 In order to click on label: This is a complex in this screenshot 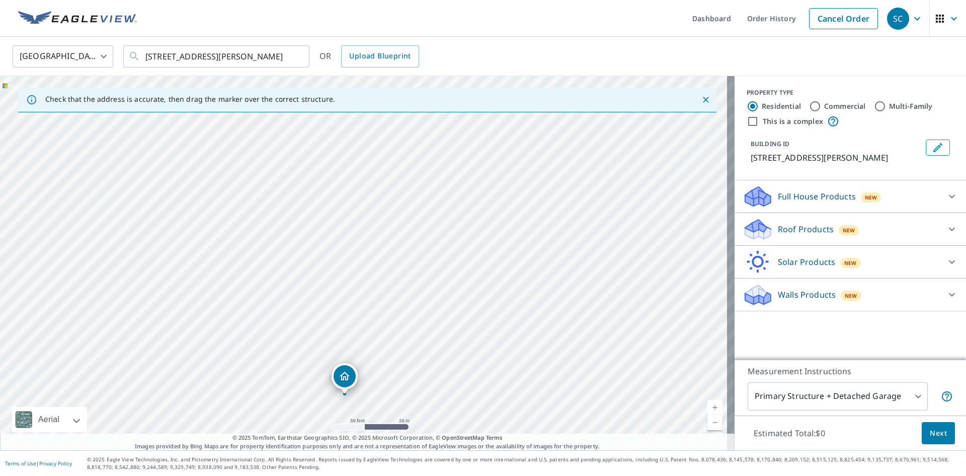, I will do `click(793, 121)`.